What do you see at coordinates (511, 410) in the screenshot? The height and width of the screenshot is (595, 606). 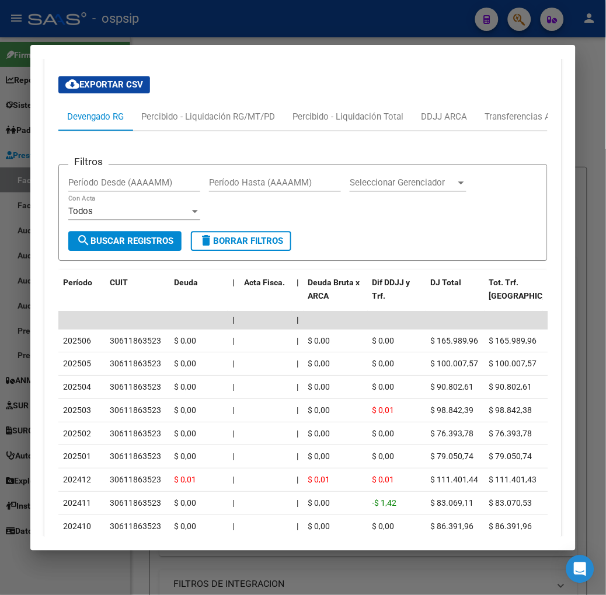 I see `span: $ 98.842,38` at bounding box center [511, 410].